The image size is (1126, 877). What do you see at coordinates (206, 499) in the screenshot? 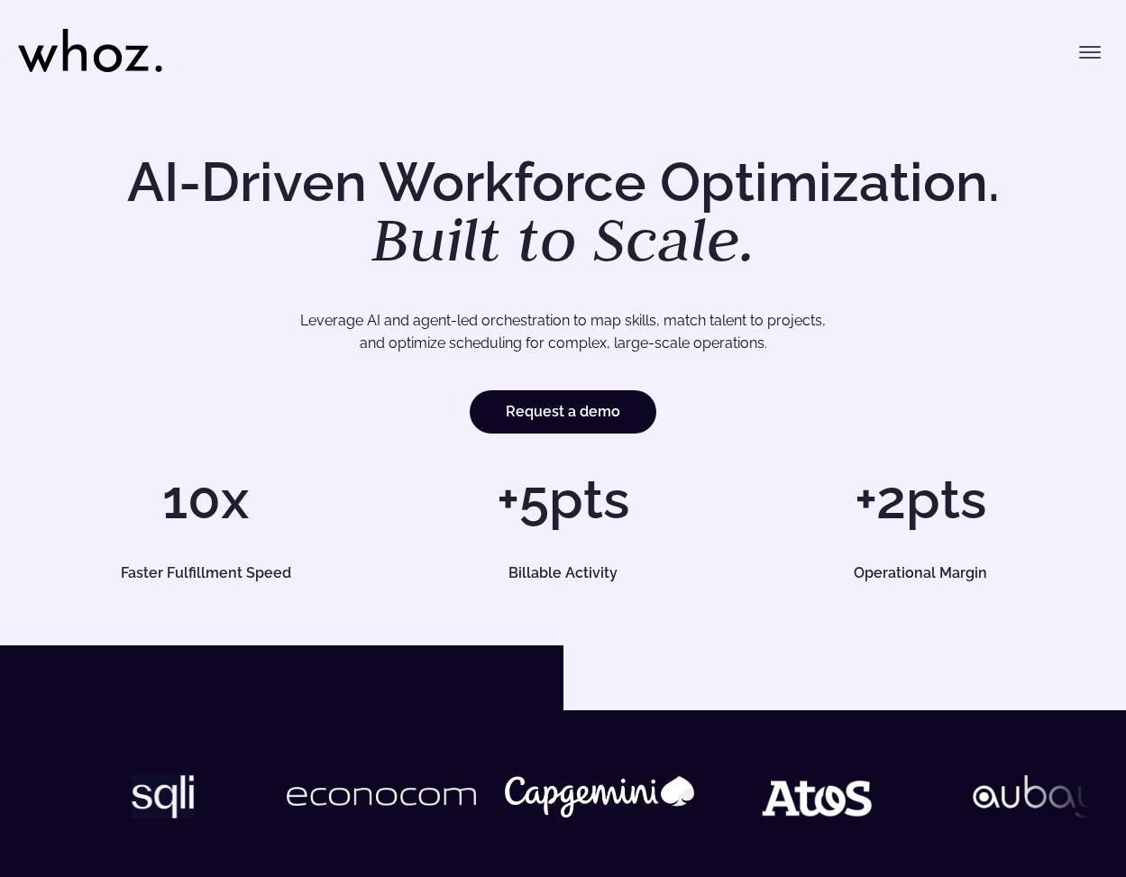
I see `h1: 10x` at bounding box center [206, 499].